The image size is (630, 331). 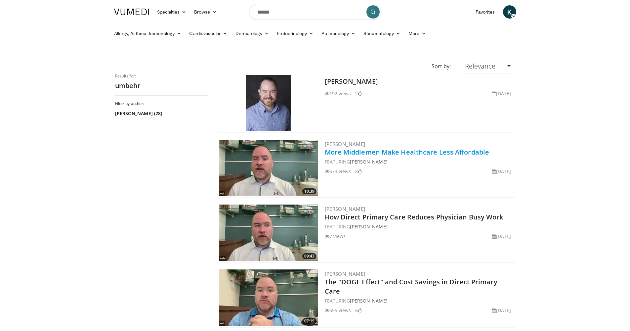 I want to click on a: 07:19, so click(x=269, y=297).